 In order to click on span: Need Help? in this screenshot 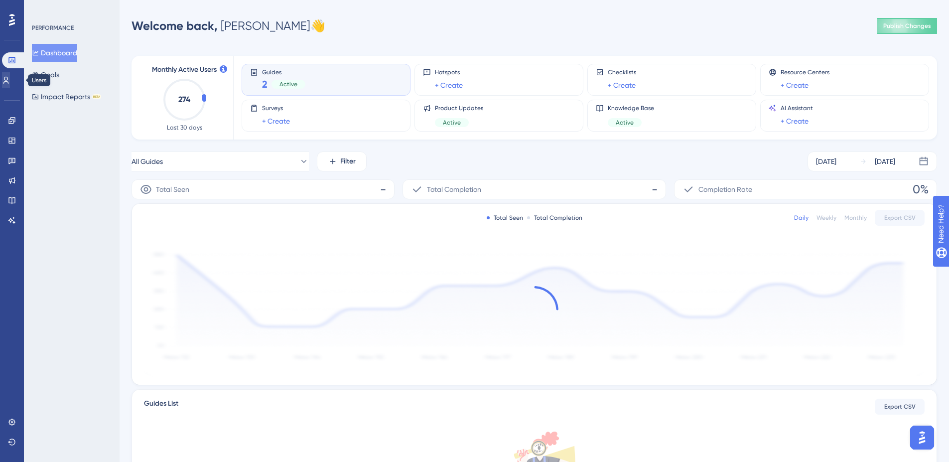, I will do `click(43, 8)`.